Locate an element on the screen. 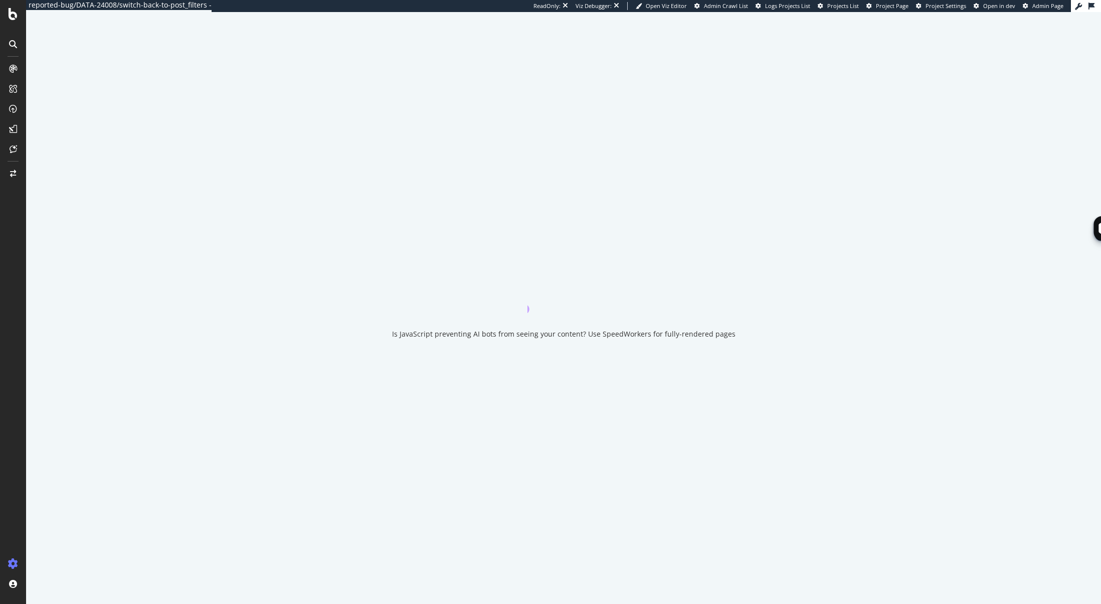 The height and width of the screenshot is (604, 1101). span: Project Page is located at coordinates (892, 6).